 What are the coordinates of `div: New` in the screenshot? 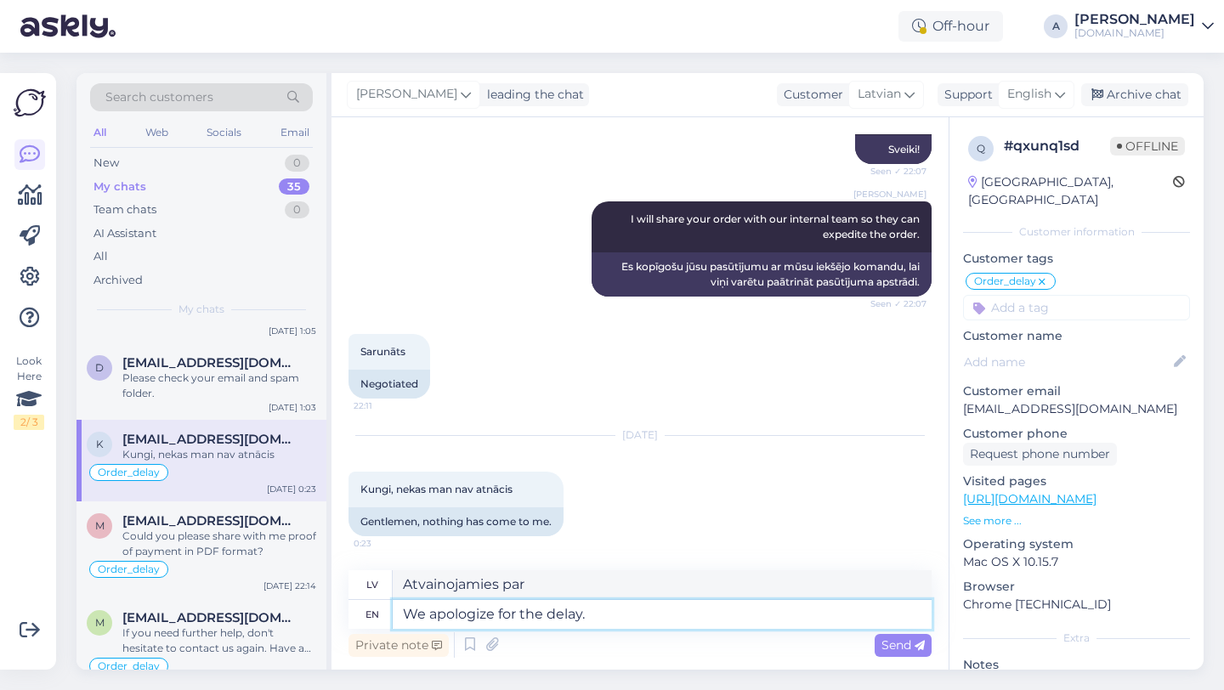 It's located at (106, 163).